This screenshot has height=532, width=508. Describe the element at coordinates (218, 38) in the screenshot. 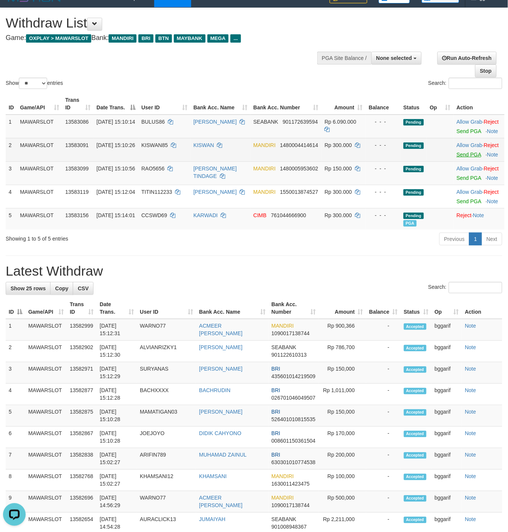

I see `span: MEGA` at that location.